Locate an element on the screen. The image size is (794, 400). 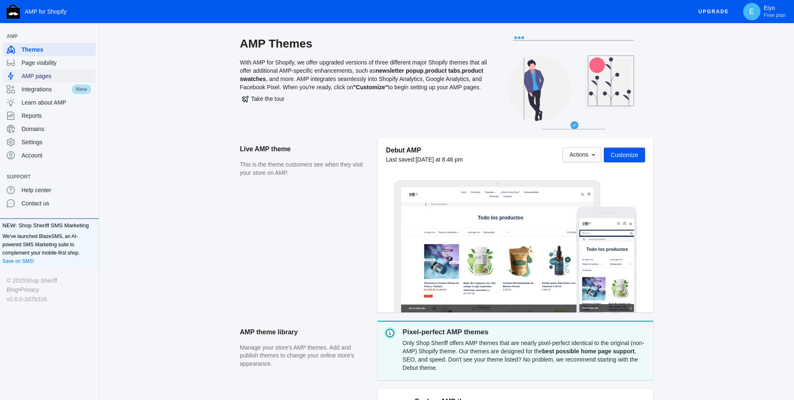
button: Customize is located at coordinates (624, 155).